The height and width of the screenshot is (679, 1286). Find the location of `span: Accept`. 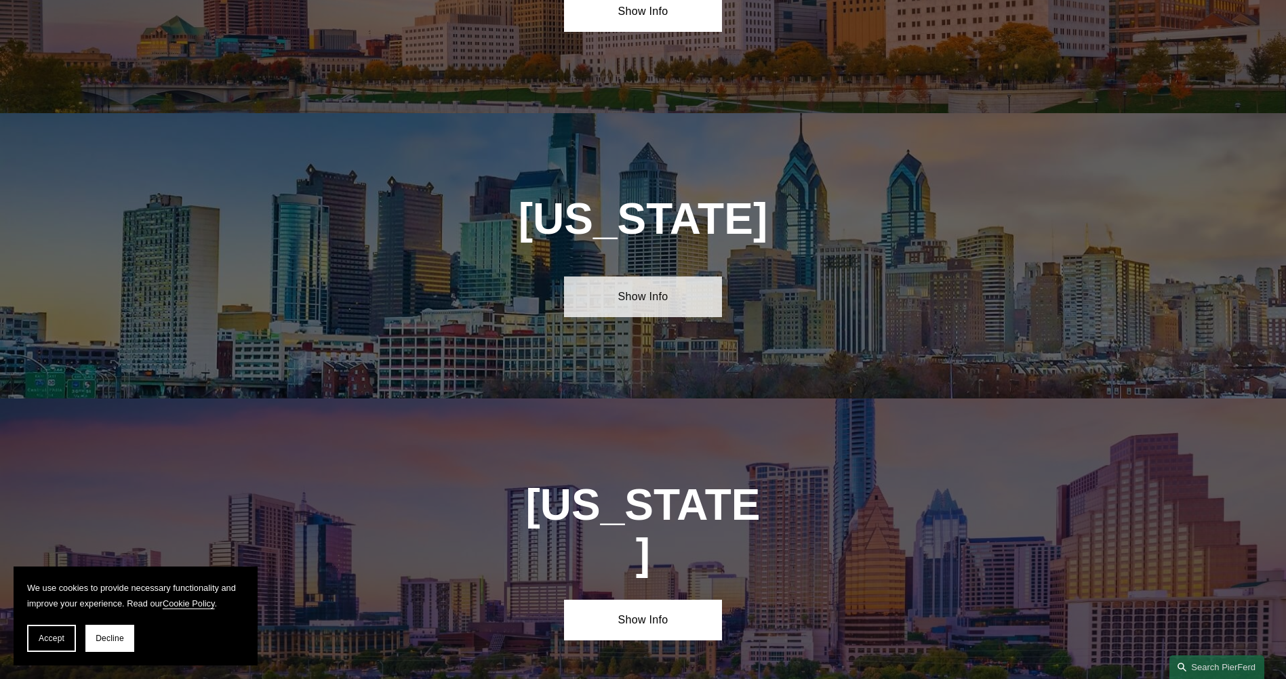

span: Accept is located at coordinates (52, 639).